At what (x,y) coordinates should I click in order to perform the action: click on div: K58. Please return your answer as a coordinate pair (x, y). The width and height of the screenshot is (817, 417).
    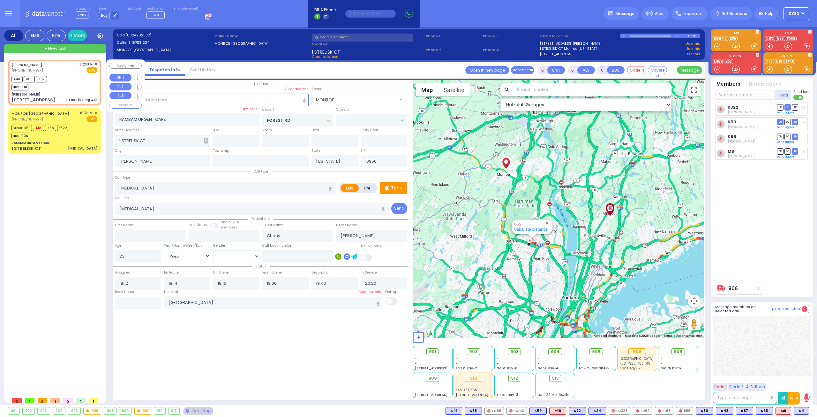
    Looking at the image, I should click on (473, 410).